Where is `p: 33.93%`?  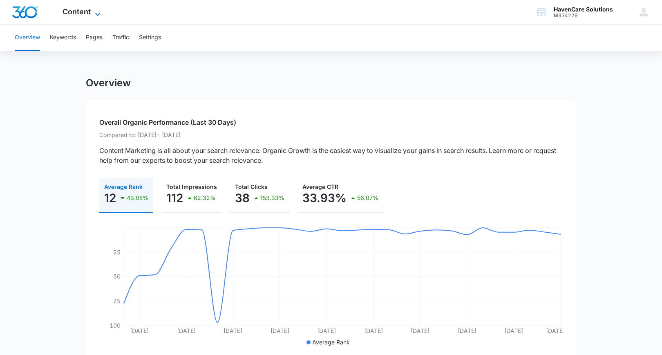
p: 33.93% is located at coordinates (324, 198).